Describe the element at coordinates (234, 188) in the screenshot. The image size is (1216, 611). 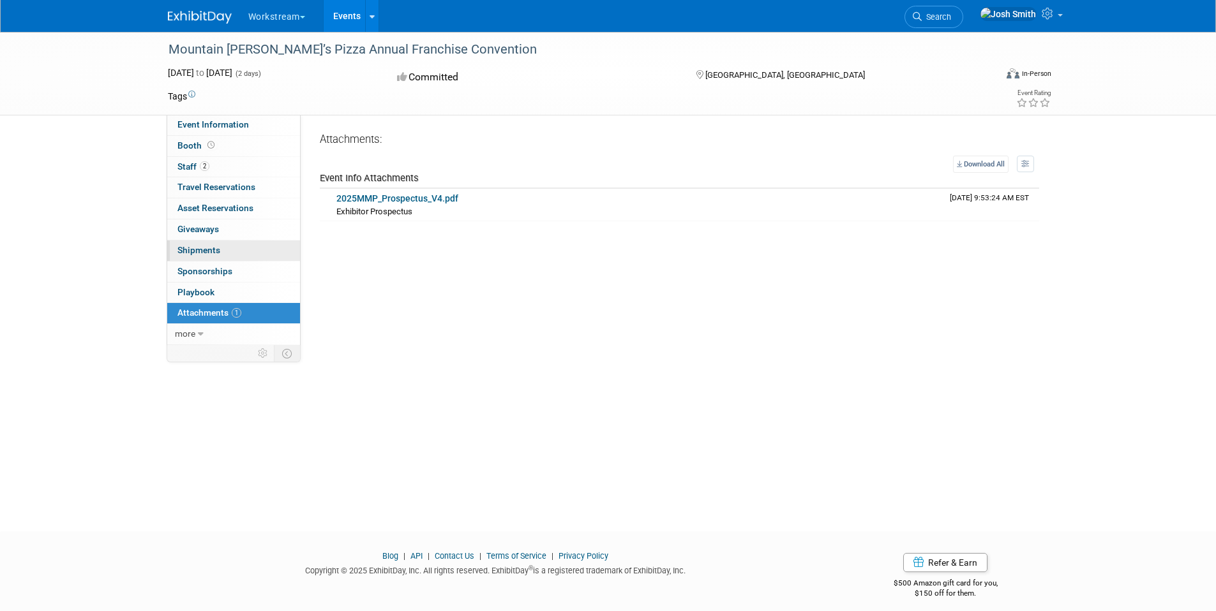
I see `a: Travel Reservations` at that location.